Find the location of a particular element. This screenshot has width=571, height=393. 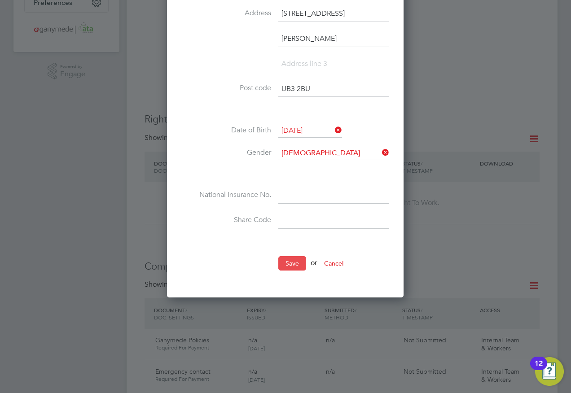

label: Date of Birth is located at coordinates (226, 130).